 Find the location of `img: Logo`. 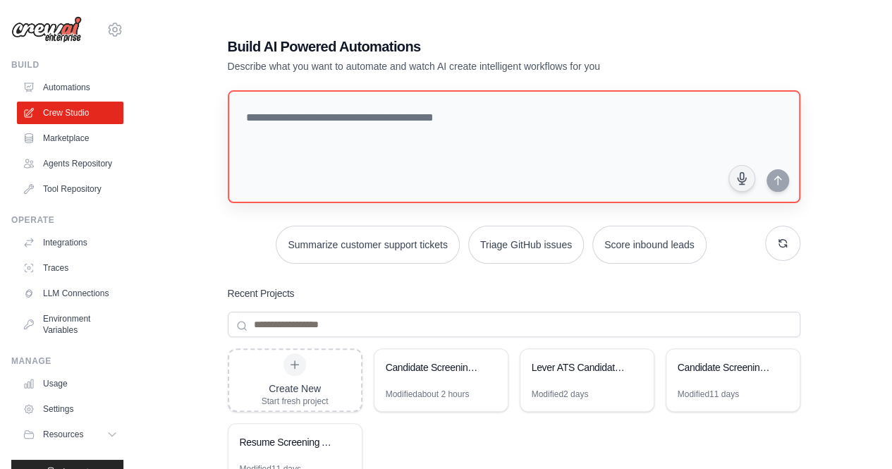

img: Logo is located at coordinates (47, 30).